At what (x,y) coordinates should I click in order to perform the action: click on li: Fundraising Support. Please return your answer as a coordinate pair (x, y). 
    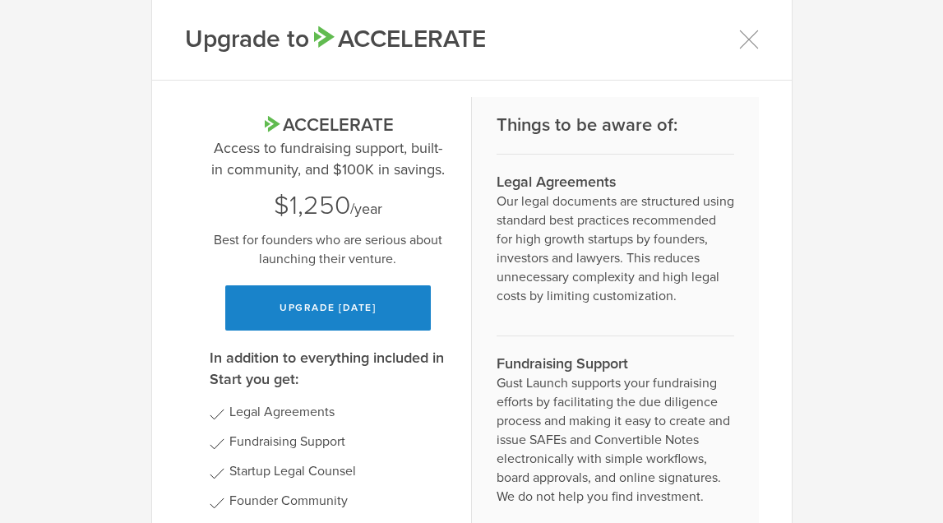
    Looking at the image, I should click on (338, 442).